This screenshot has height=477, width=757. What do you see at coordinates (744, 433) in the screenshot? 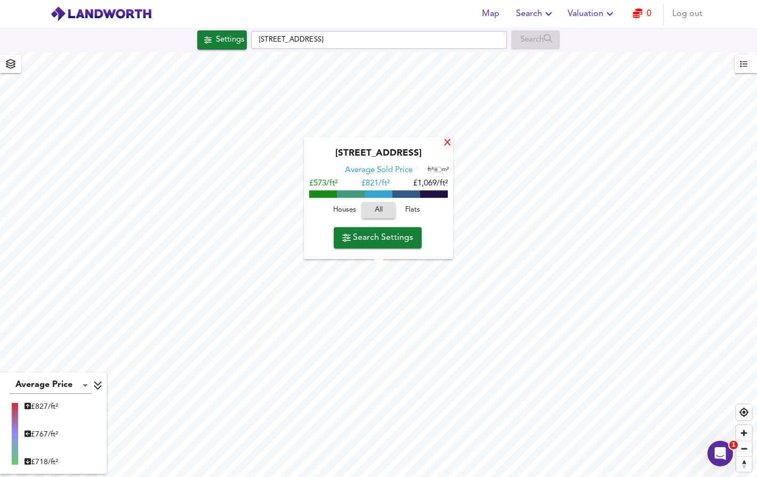
I see `button: Zoom in` at bounding box center [744, 433].